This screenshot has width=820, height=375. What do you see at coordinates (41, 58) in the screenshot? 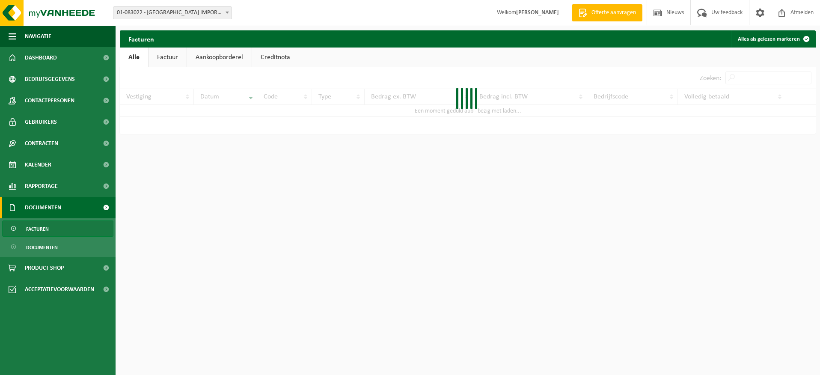
I see `span: Dashboard` at bounding box center [41, 58].